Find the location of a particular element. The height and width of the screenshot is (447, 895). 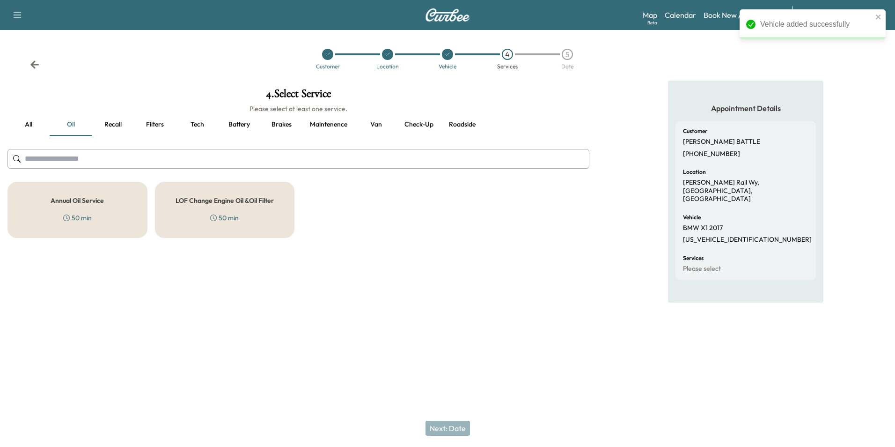

div: Location is located at coordinates (388, 66).